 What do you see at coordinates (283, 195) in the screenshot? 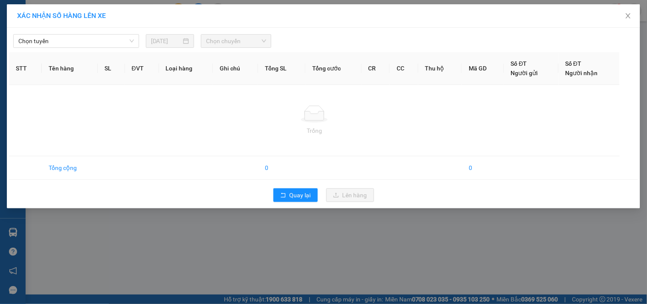
I see `span: rollback` at bounding box center [283, 195].